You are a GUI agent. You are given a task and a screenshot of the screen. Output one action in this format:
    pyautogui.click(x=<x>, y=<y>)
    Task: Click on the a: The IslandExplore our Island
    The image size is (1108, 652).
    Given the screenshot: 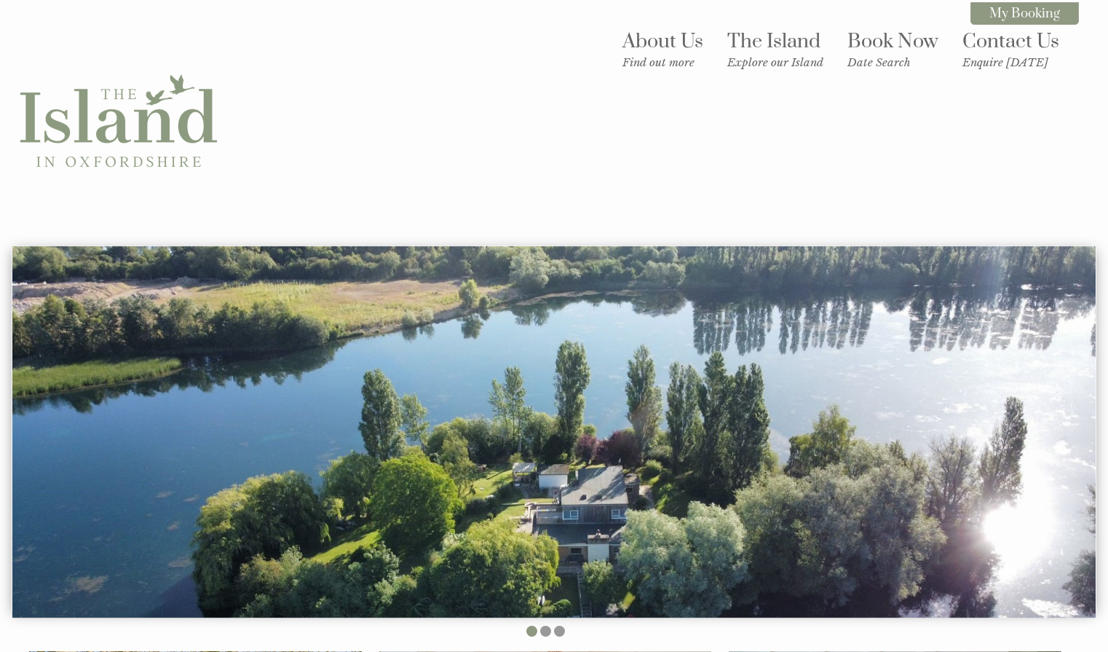 What is the action you would take?
    pyautogui.click(x=775, y=49)
    